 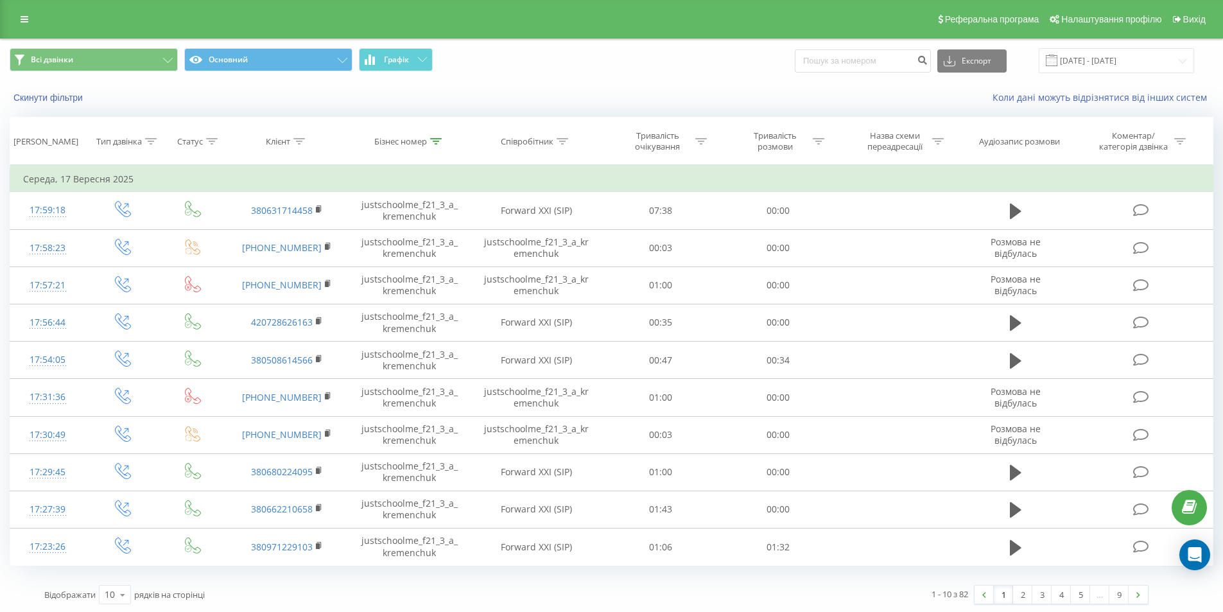 I want to click on a: 420728626163, so click(x=282, y=322).